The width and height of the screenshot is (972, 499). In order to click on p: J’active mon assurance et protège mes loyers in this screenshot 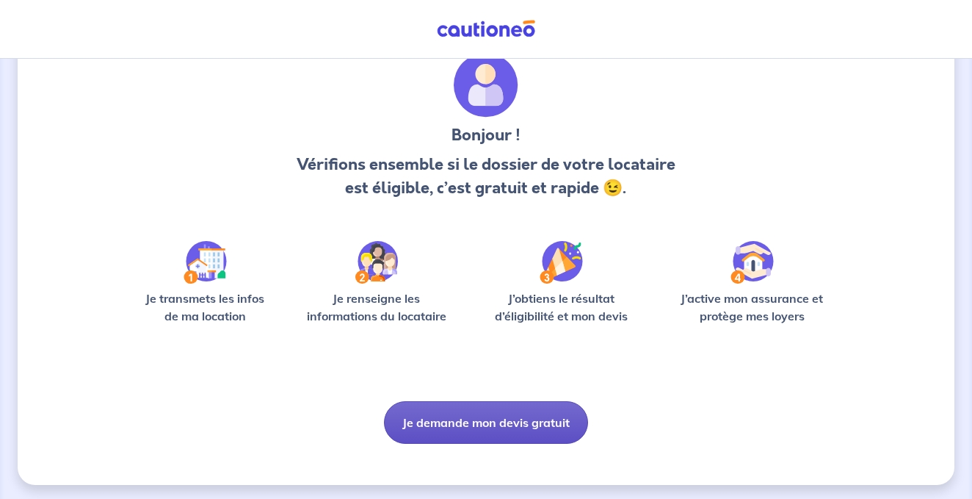, I will do `click(752, 307)`.